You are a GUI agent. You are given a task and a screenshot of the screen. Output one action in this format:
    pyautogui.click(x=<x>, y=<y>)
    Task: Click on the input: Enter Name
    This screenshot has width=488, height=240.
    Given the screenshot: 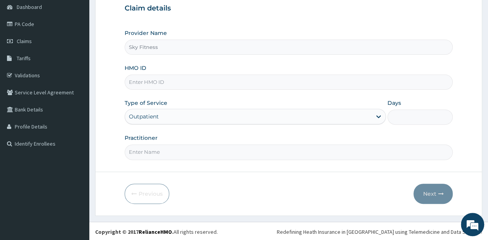 What is the action you would take?
    pyautogui.click(x=289, y=152)
    